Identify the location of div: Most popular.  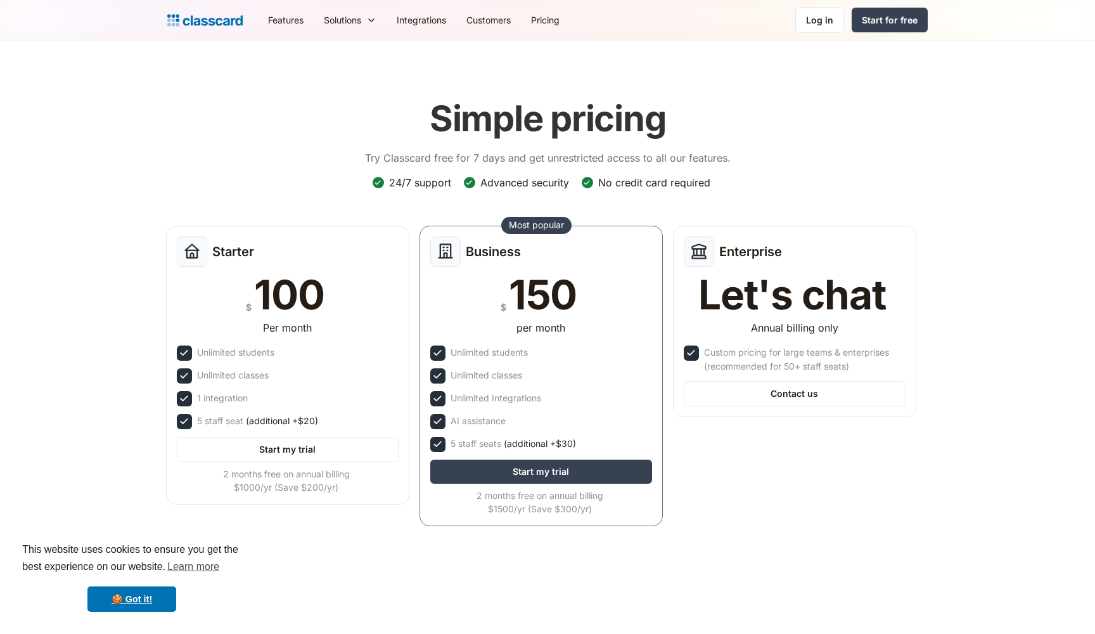
(536, 225).